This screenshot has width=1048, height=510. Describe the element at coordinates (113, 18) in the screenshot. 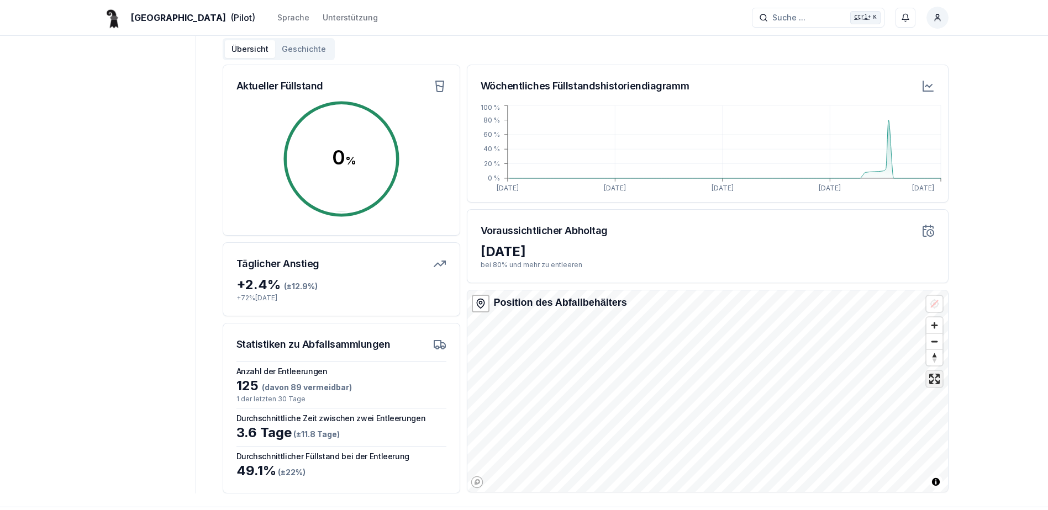

I see `img: Basel Logo` at that location.